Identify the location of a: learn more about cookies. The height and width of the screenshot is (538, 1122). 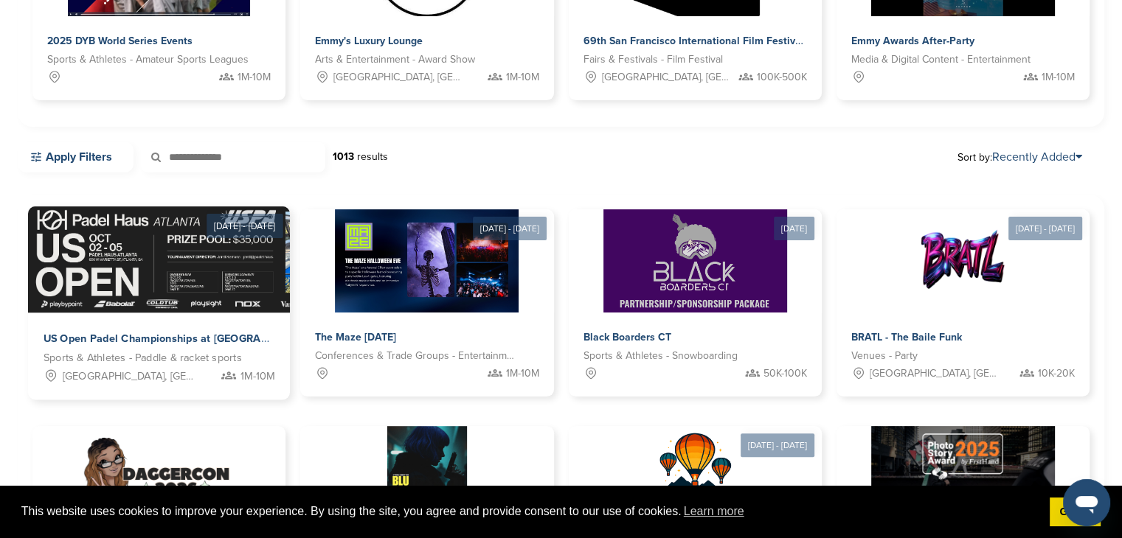
(714, 512).